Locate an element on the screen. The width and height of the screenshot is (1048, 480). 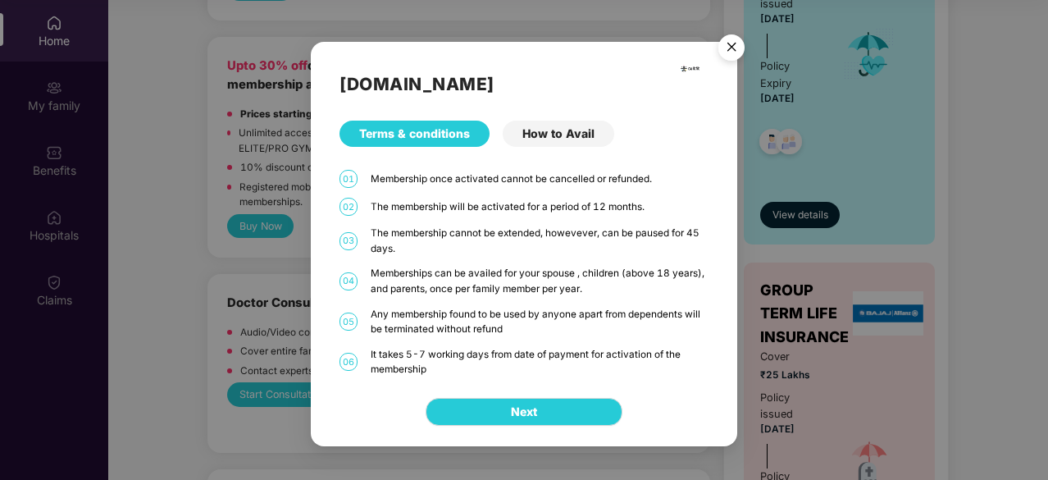
div: Membership once activated cannot be cancelled or refunded. is located at coordinates (540, 179).